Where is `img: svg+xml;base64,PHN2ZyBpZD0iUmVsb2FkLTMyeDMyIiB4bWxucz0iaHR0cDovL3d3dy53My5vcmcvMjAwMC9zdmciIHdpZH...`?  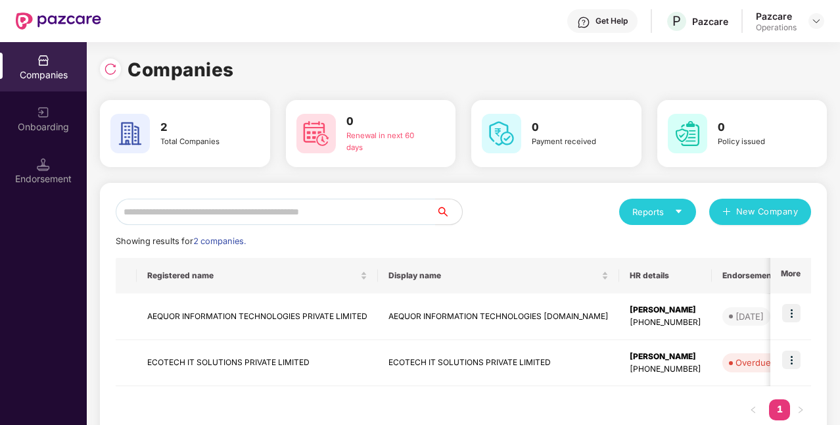
img: svg+xml;base64,PHN2ZyBpZD0iUmVsb2FkLTMyeDMyIiB4bWxucz0iaHR0cDovL3d3dy53My5vcmcvMjAwMC9zdmciIHdpZH... is located at coordinates (110, 69).